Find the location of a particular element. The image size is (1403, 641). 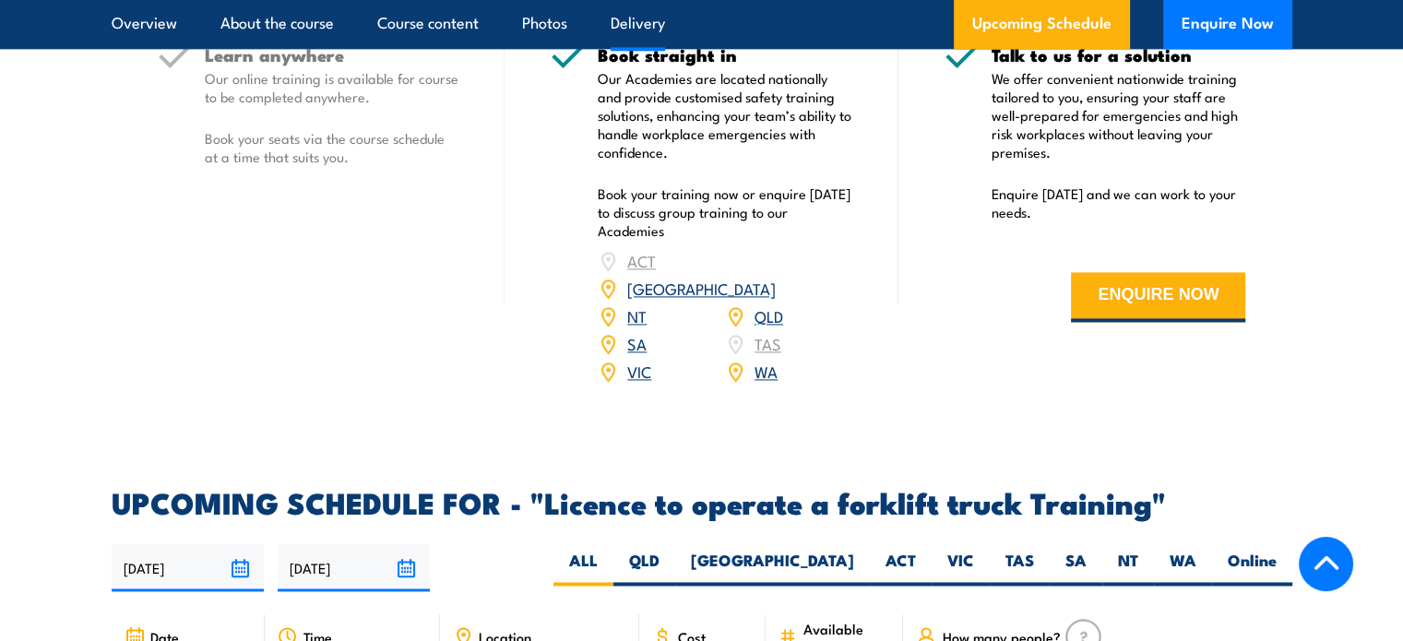

label: TAS is located at coordinates (1020, 567).